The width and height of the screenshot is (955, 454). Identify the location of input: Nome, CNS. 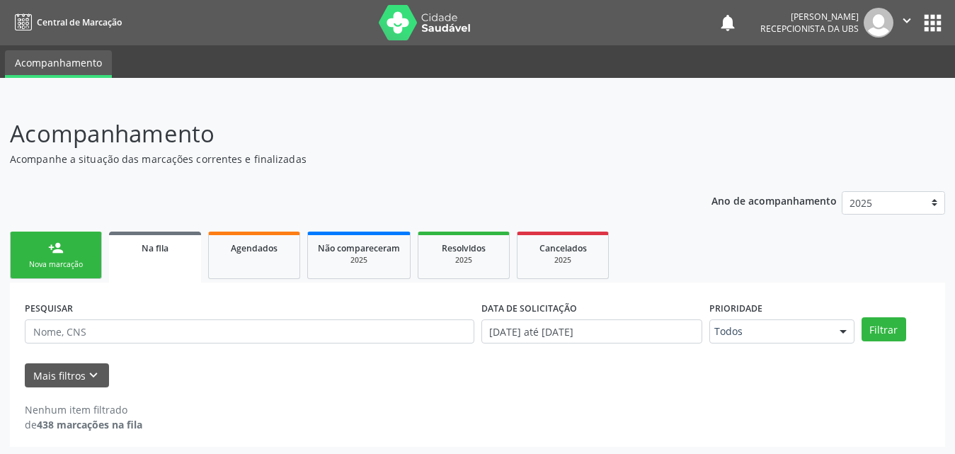
(249, 331).